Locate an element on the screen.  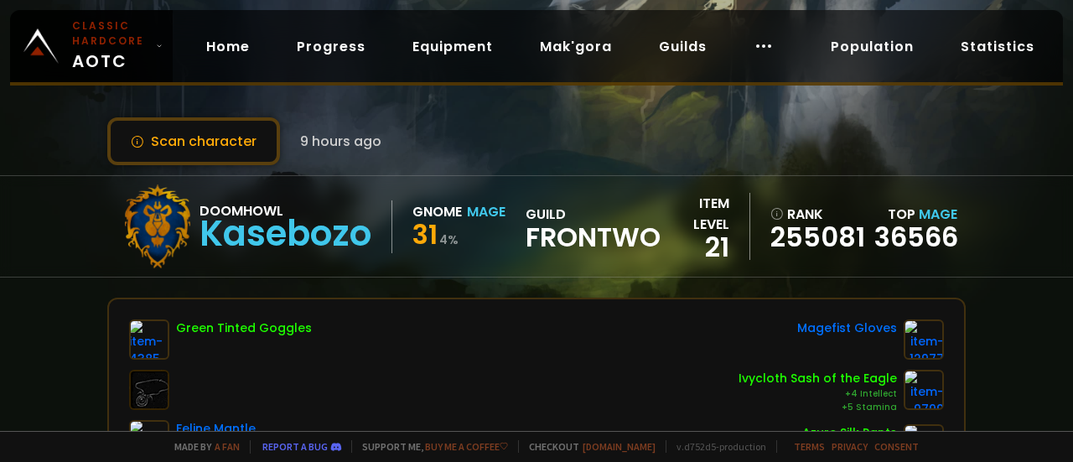
small: Classic Hardcore is located at coordinates (111, 34).